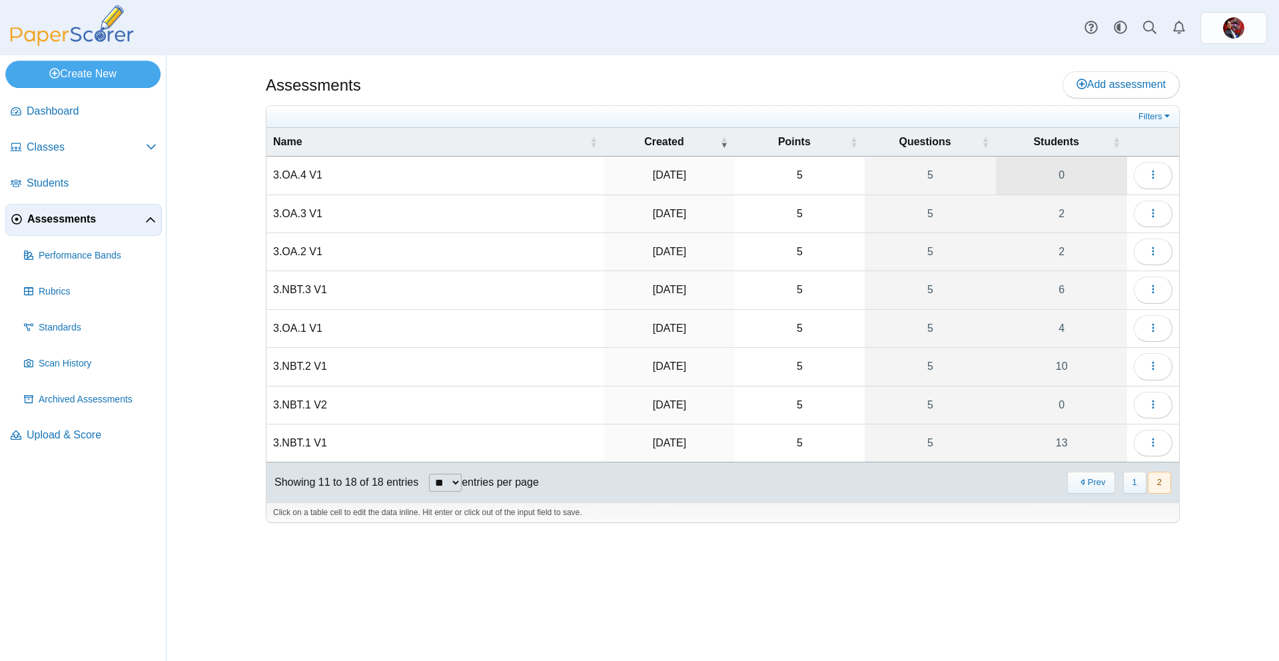 This screenshot has height=661, width=1279. What do you see at coordinates (1121, 84) in the screenshot?
I see `span: Add assessment` at bounding box center [1121, 84].